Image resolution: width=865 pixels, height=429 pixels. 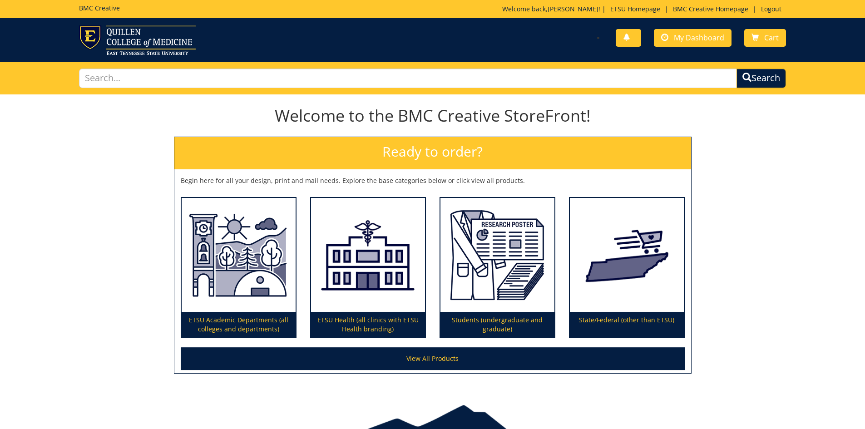 I want to click on img: ETSU Academic Departments (all colleges and departments), so click(x=238, y=255).